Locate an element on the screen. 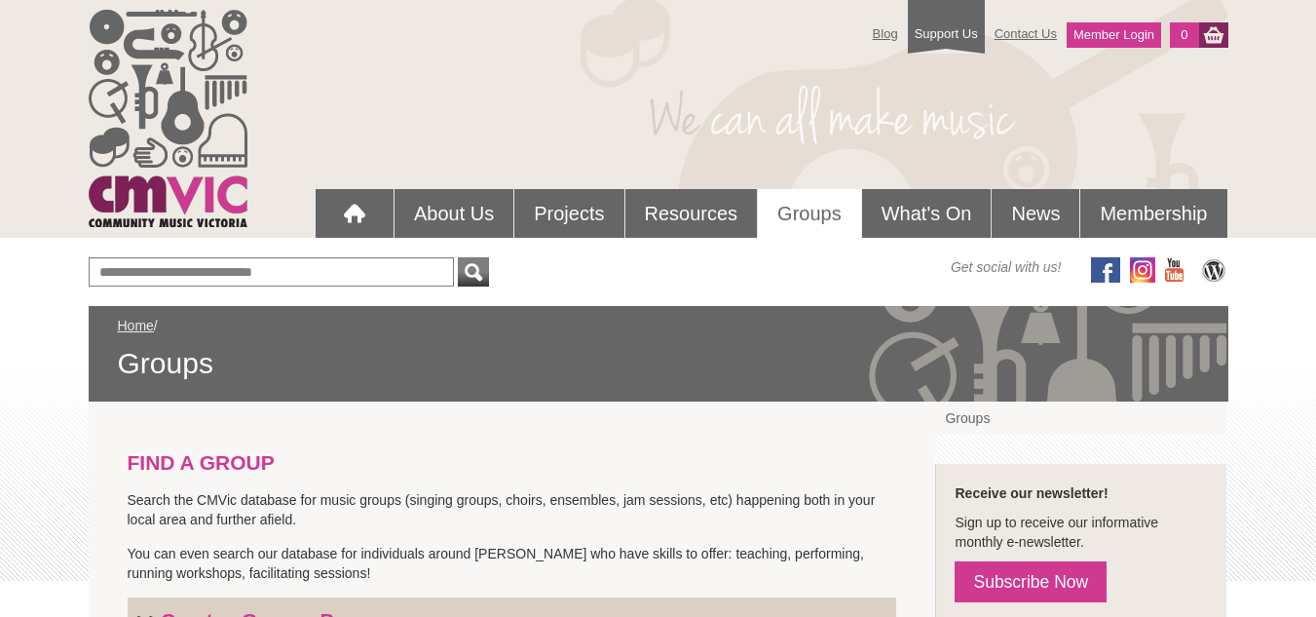 This screenshot has width=1316, height=617. p: Search the CMVic database for music groups (singing groups, choirs, ensembles, jam sessions, etc)... is located at coordinates (513, 510).